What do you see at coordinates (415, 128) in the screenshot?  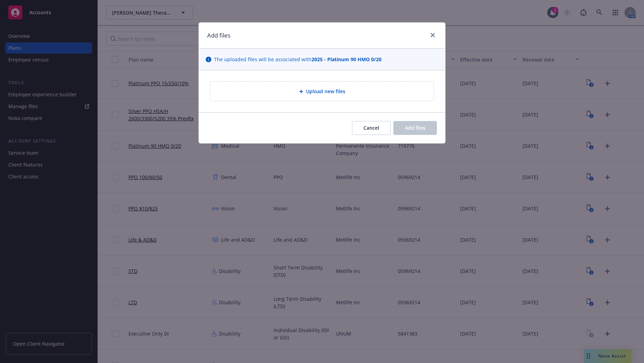 I see `button: Add files` at bounding box center [415, 128].